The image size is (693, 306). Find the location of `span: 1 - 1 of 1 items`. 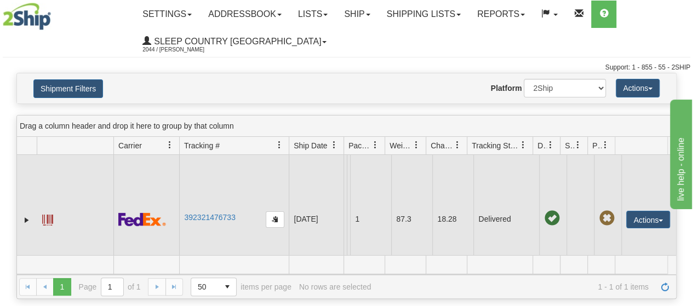

span: 1 - 1 of 1 items is located at coordinates (513, 287).